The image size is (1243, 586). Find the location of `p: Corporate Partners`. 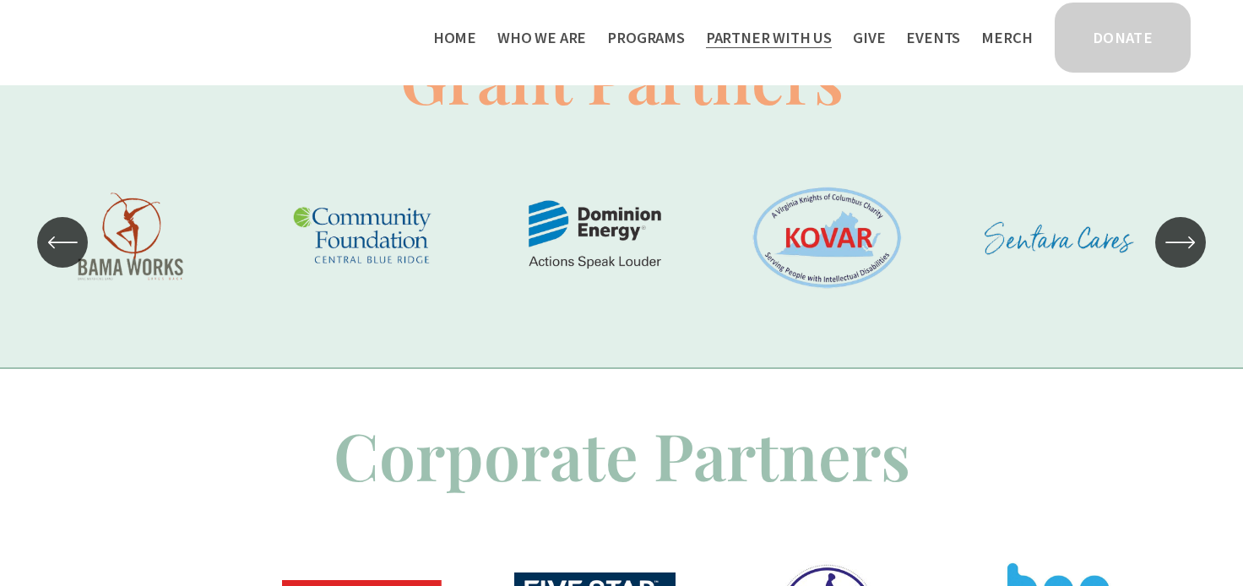

p: Corporate Partners is located at coordinates (622, 455).